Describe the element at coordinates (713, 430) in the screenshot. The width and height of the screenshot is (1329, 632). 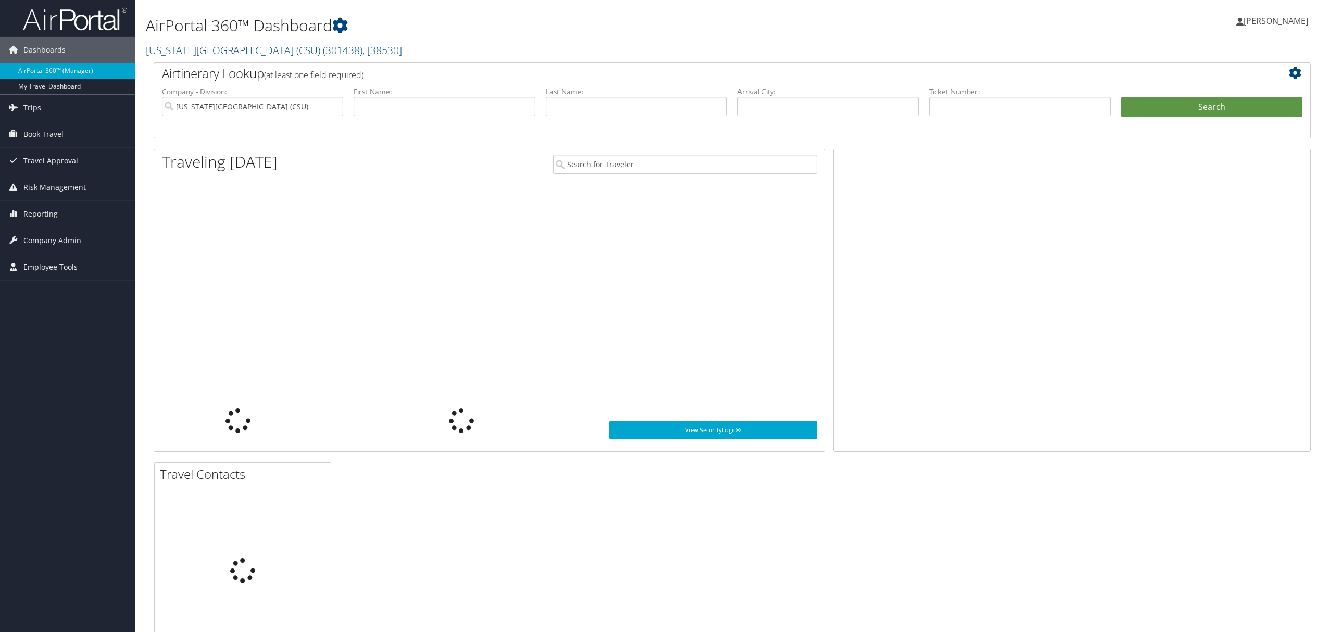
I see `a: View SecurityLogic®` at that location.